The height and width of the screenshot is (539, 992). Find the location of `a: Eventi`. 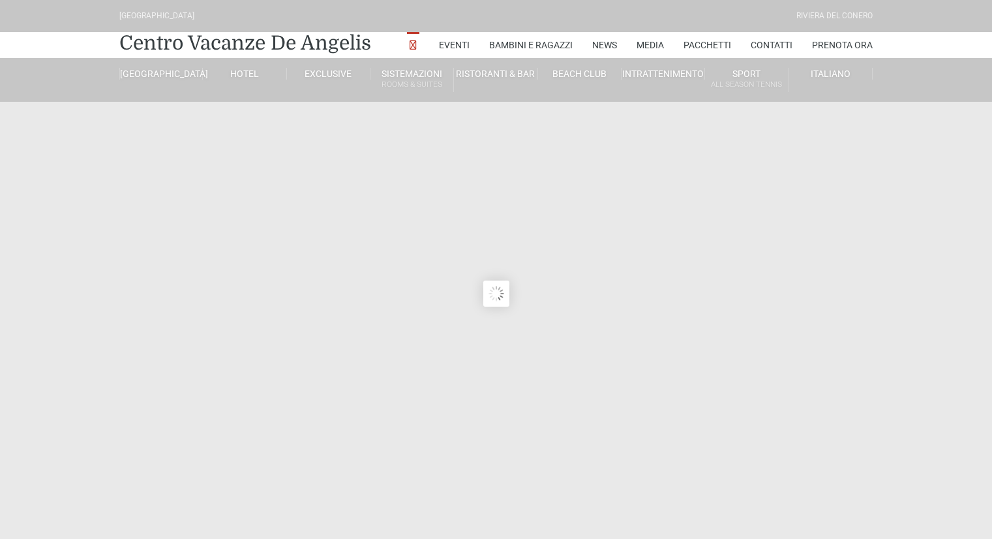

a: Eventi is located at coordinates (454, 45).